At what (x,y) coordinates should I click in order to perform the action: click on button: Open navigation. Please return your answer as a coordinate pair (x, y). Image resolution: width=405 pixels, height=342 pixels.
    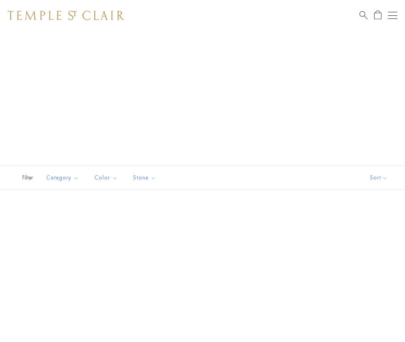
    Looking at the image, I should click on (393, 15).